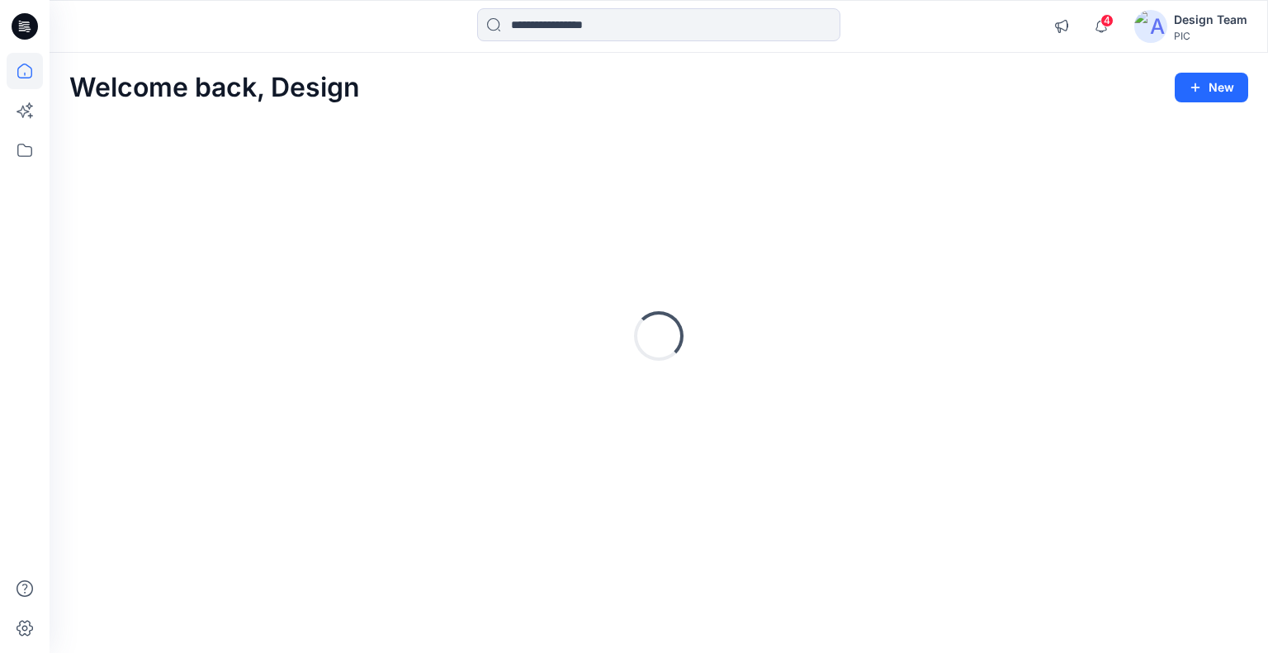 The height and width of the screenshot is (653, 1268). What do you see at coordinates (215, 87) in the screenshot?
I see `h2: Welcome back, Design` at bounding box center [215, 87].